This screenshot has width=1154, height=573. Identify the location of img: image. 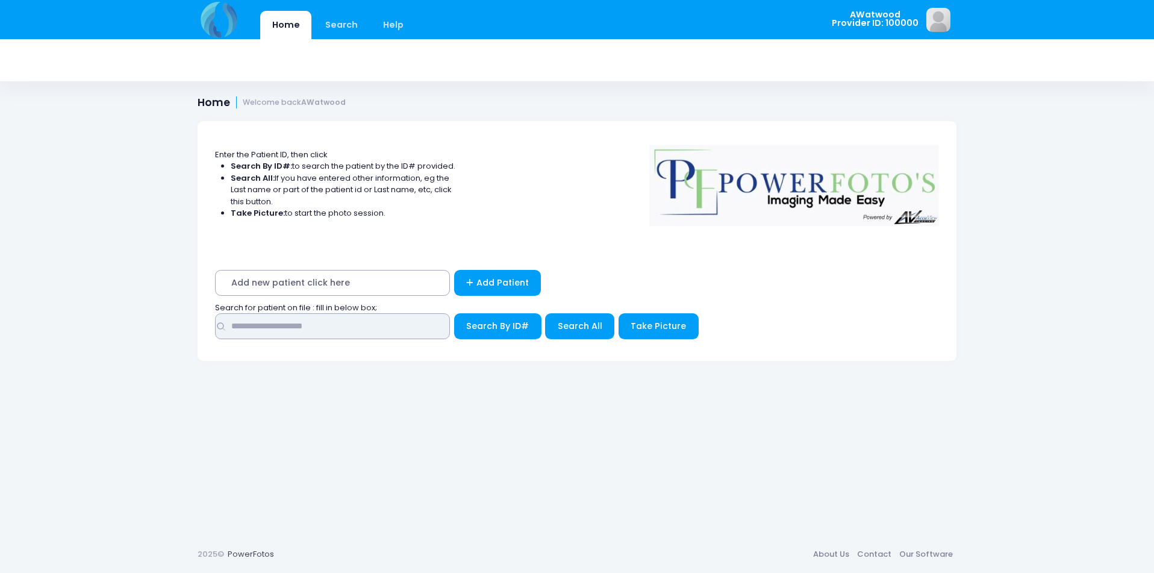
(938, 20).